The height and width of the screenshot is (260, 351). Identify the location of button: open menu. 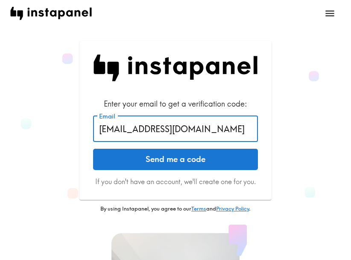
(329, 13).